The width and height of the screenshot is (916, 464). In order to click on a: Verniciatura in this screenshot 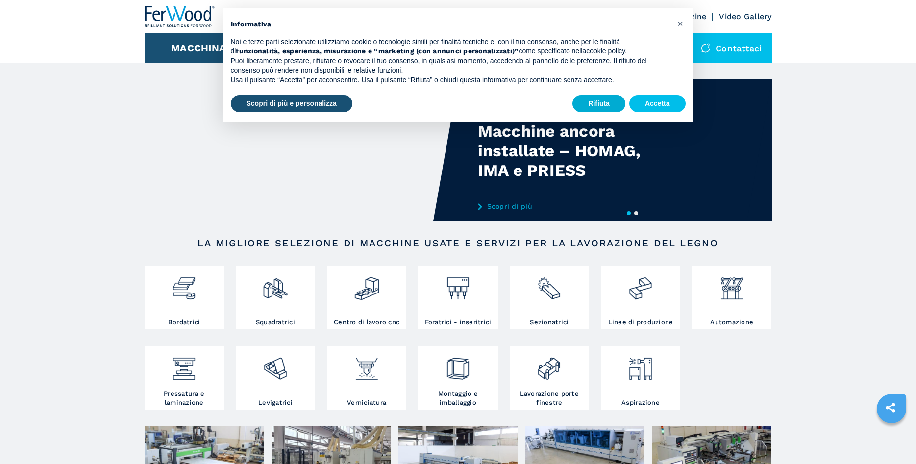, I will do `click(366, 378)`.